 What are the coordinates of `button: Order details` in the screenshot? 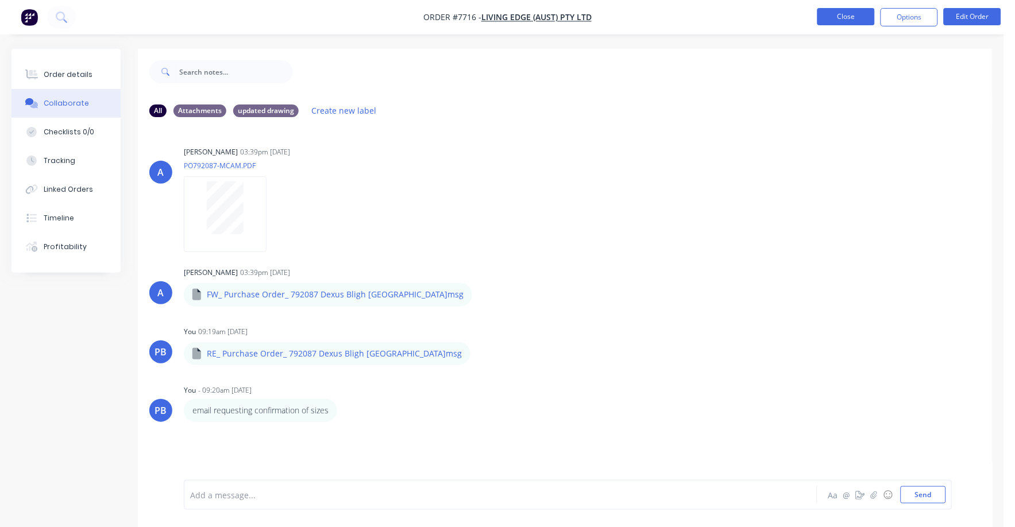 It's located at (66, 75).